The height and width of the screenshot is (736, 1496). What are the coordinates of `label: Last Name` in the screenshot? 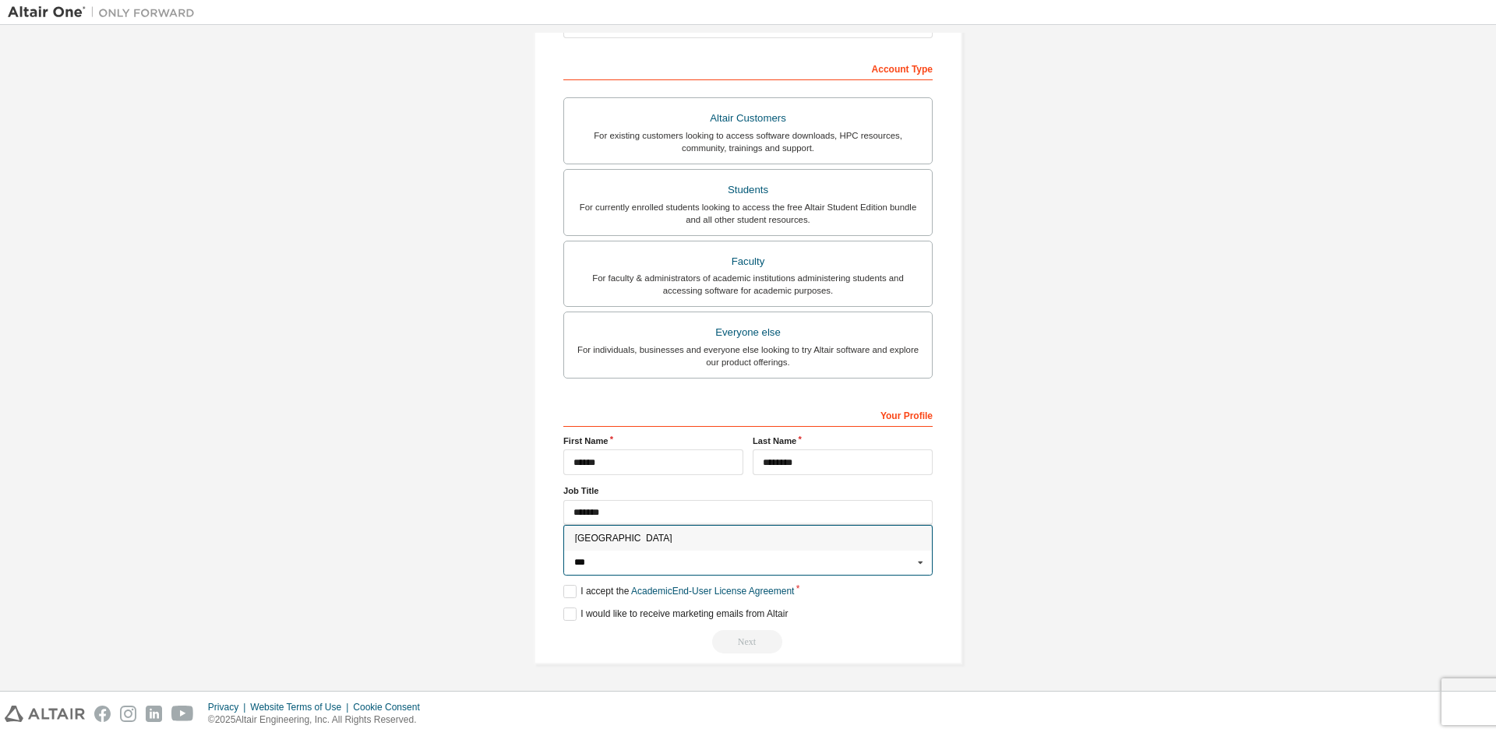 It's located at (842, 441).